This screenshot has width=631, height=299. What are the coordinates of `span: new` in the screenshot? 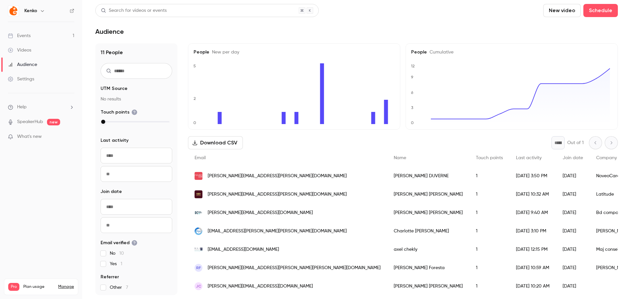 It's located at (54, 122).